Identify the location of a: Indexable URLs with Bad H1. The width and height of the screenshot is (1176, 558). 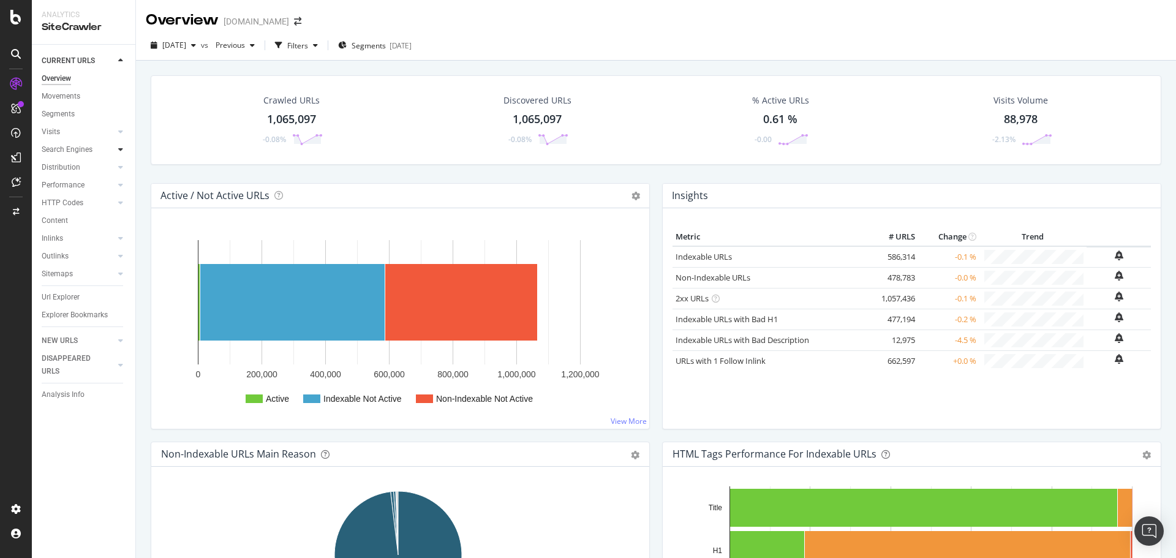
(726, 319).